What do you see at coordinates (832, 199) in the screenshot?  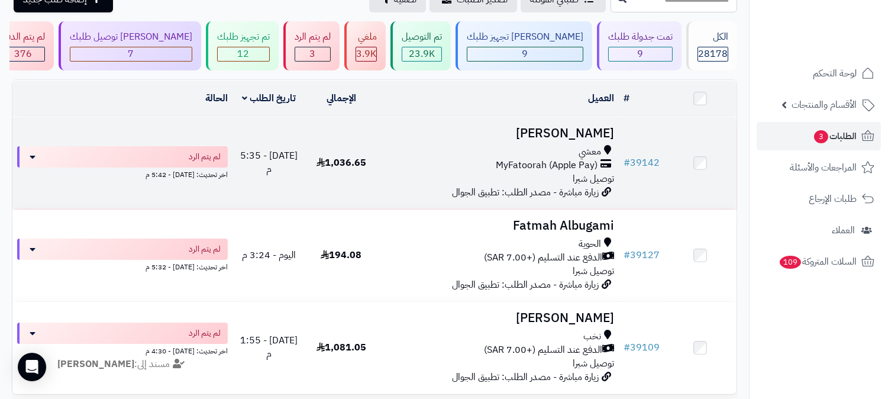 I see `span: طلبات الإرجاع` at bounding box center [832, 199].